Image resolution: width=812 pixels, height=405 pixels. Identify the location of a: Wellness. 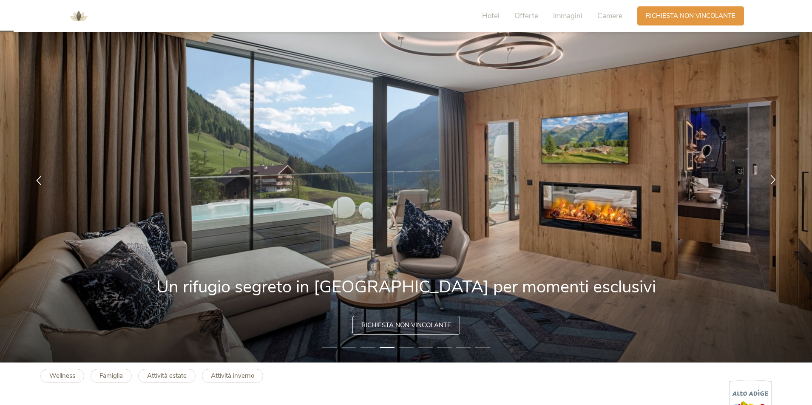
(62, 376).